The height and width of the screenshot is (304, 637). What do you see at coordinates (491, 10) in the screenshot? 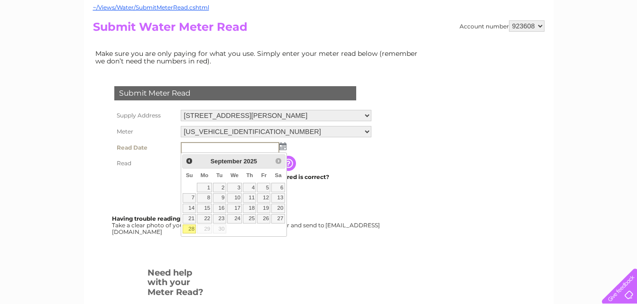
I see `span: 0333 014 3131` at bounding box center [491, 10].